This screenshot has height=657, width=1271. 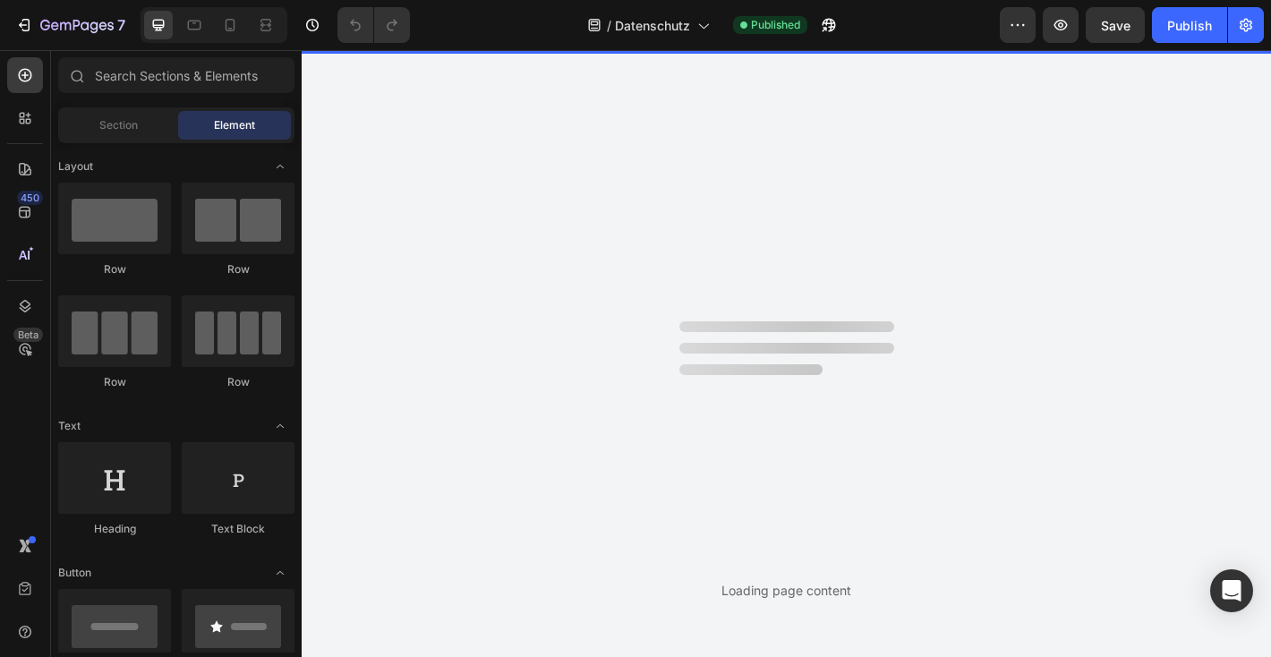 What do you see at coordinates (775, 25) in the screenshot?
I see `span: Published` at bounding box center [775, 25].